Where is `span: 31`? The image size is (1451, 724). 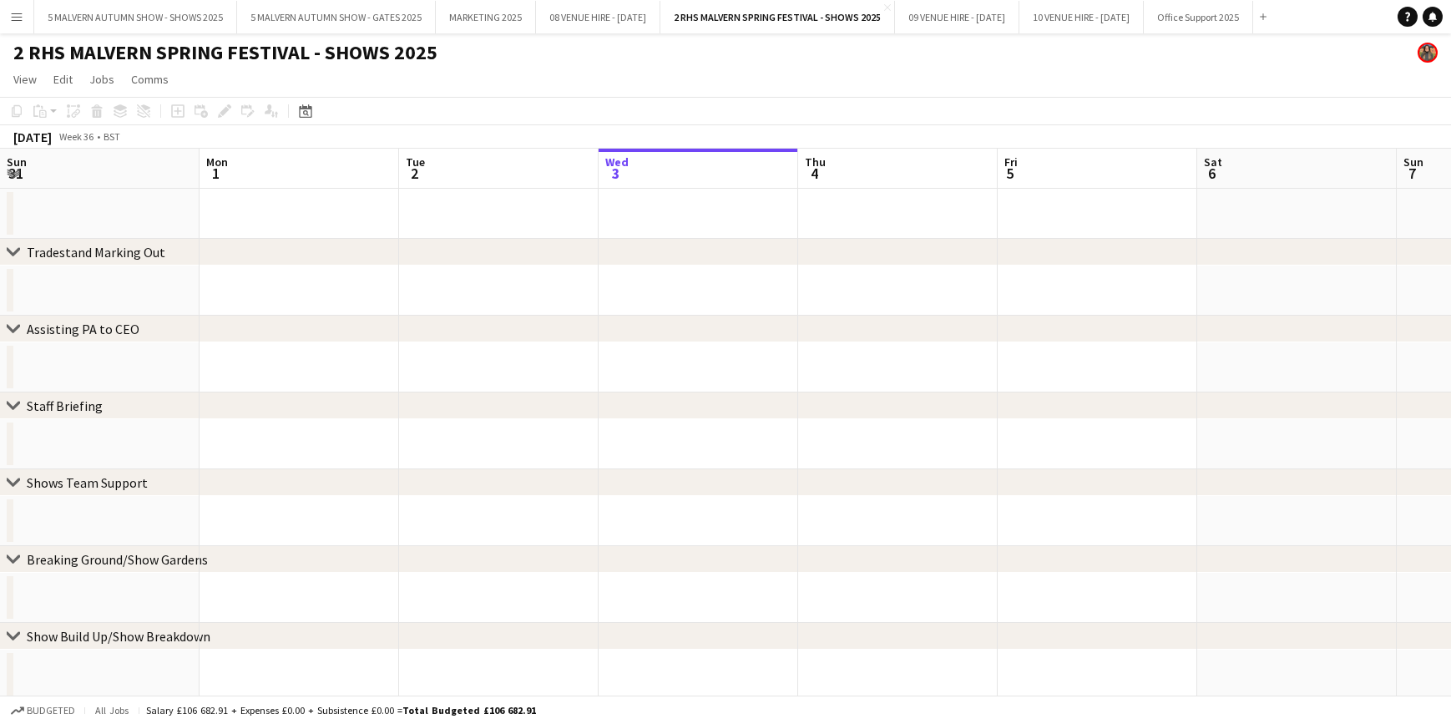 span: 31 is located at coordinates (15, 173).